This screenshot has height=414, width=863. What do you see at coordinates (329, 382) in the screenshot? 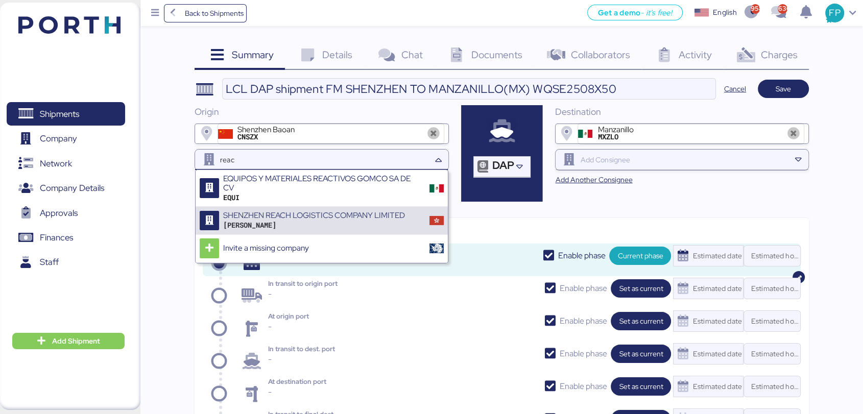
I see `div: At destination port` at bounding box center [329, 382].